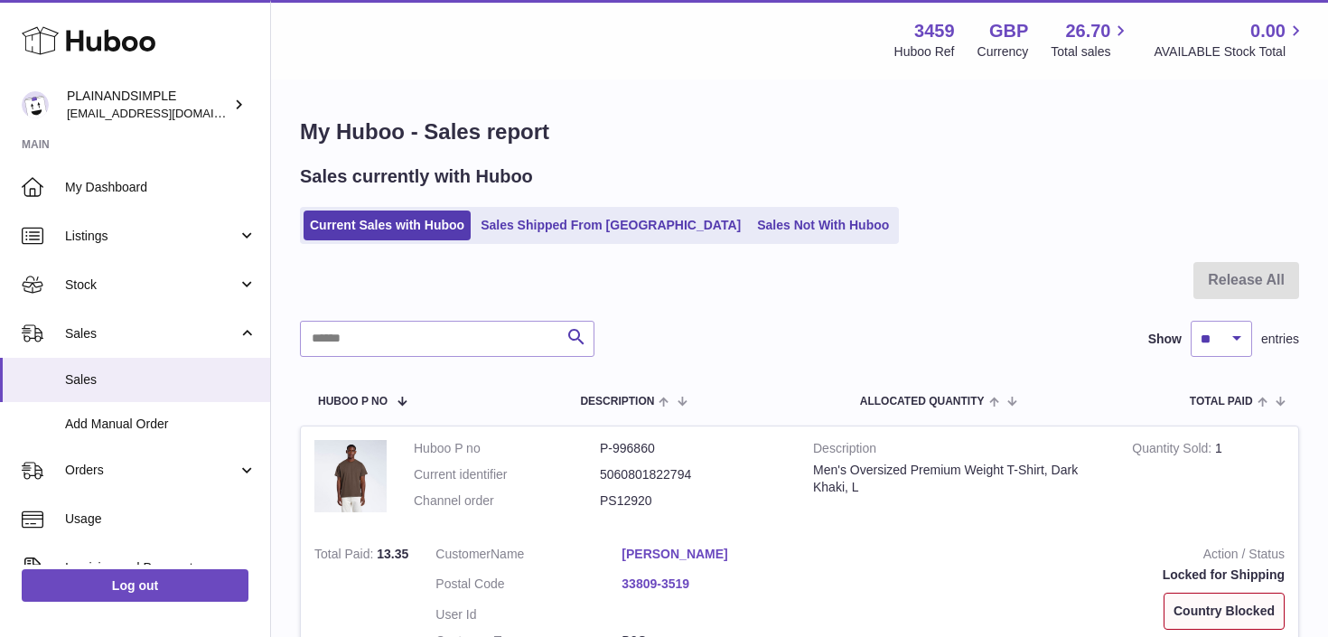 Image resolution: width=1328 pixels, height=637 pixels. Describe the element at coordinates (528, 586) in the screenshot. I see `dt: Postal Code` at that location.